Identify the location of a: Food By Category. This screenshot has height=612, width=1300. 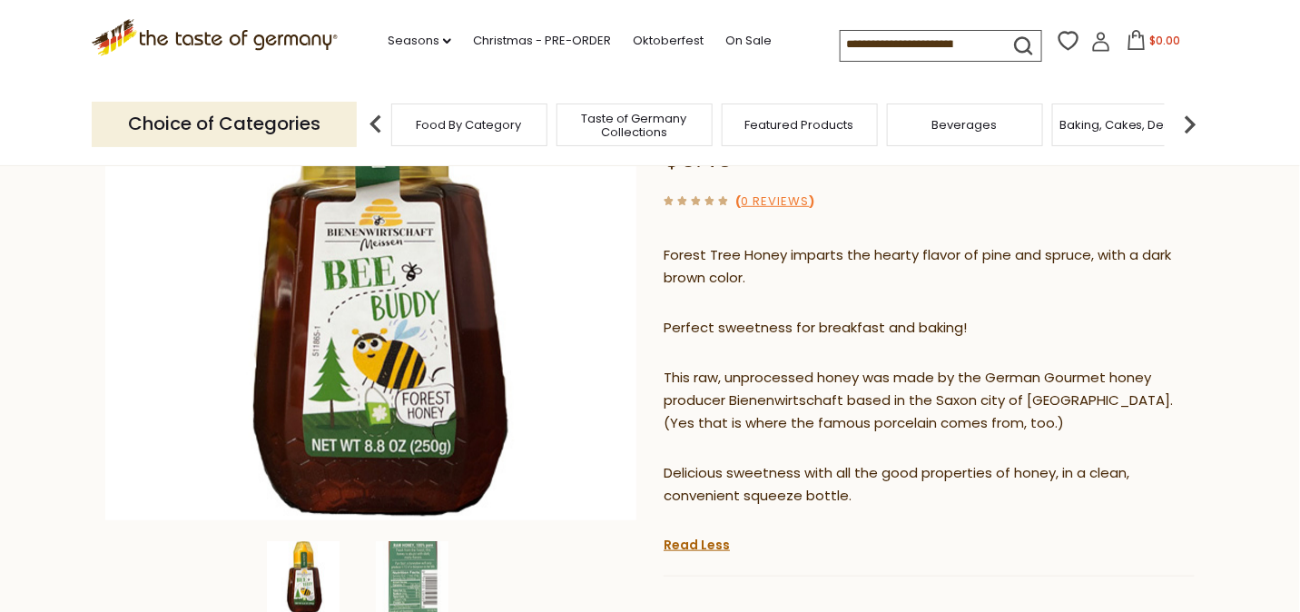
(469, 124).